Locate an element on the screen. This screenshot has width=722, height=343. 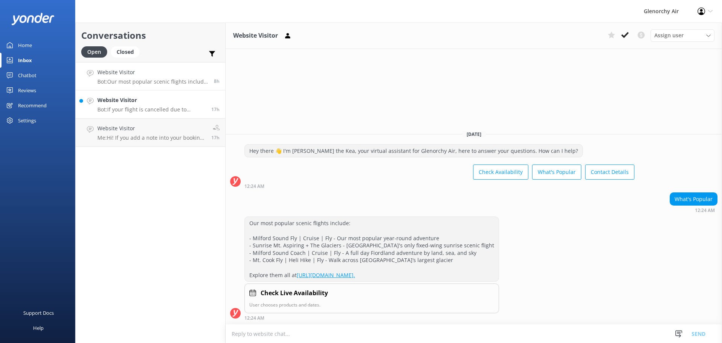
h2: Conversations is located at coordinates (150, 35).